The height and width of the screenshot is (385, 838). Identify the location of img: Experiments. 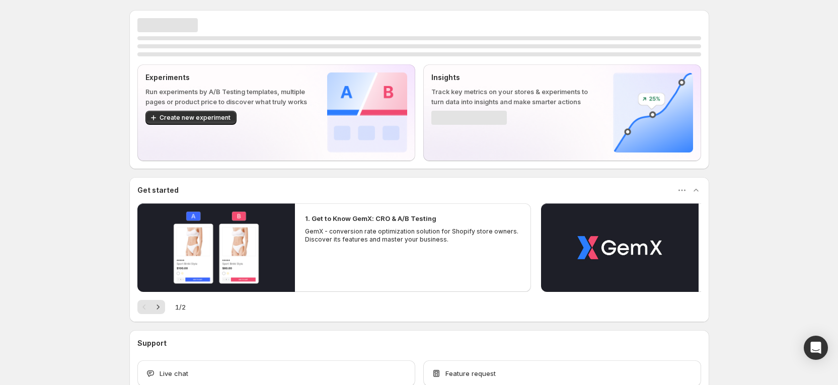
(367, 112).